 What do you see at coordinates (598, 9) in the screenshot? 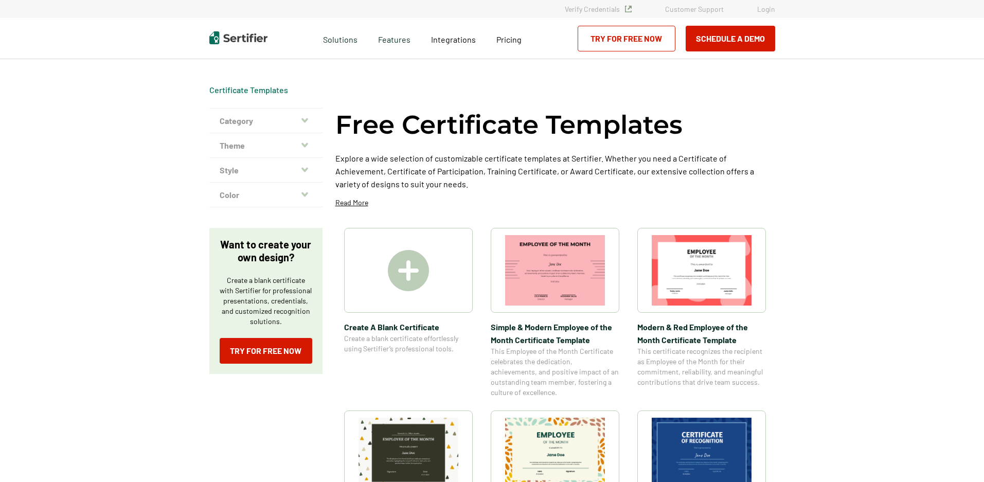
I see `a: Verify Credentials` at bounding box center [598, 9].